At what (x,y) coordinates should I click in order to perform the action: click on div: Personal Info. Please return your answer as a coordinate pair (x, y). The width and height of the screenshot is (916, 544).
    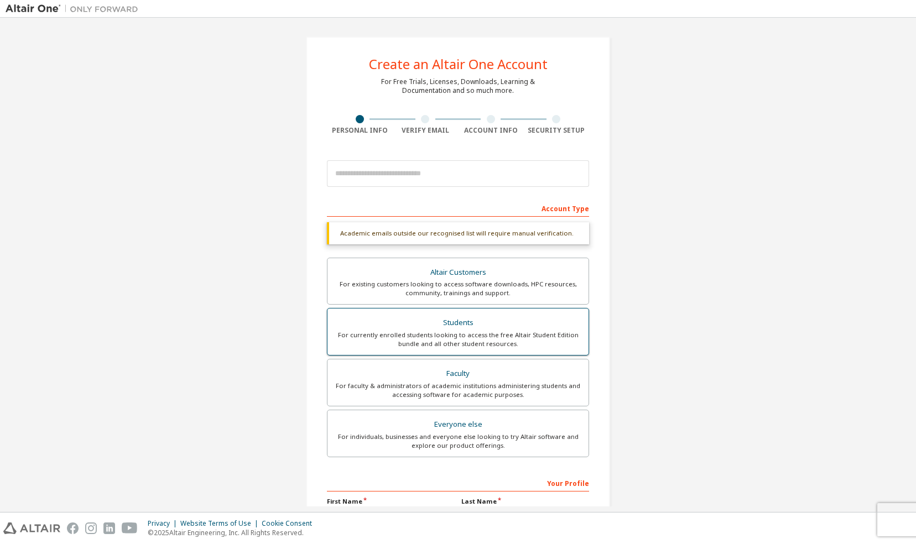
    Looking at the image, I should click on (359, 130).